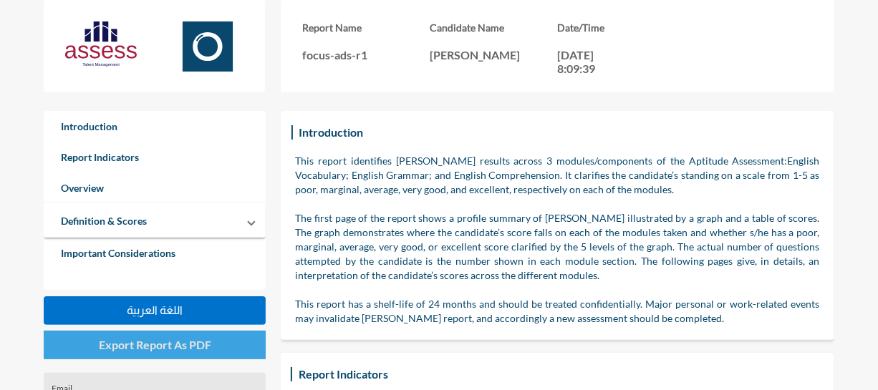 The height and width of the screenshot is (390, 878). Describe the element at coordinates (104, 221) in the screenshot. I see `a: Definition & Scores` at that location.